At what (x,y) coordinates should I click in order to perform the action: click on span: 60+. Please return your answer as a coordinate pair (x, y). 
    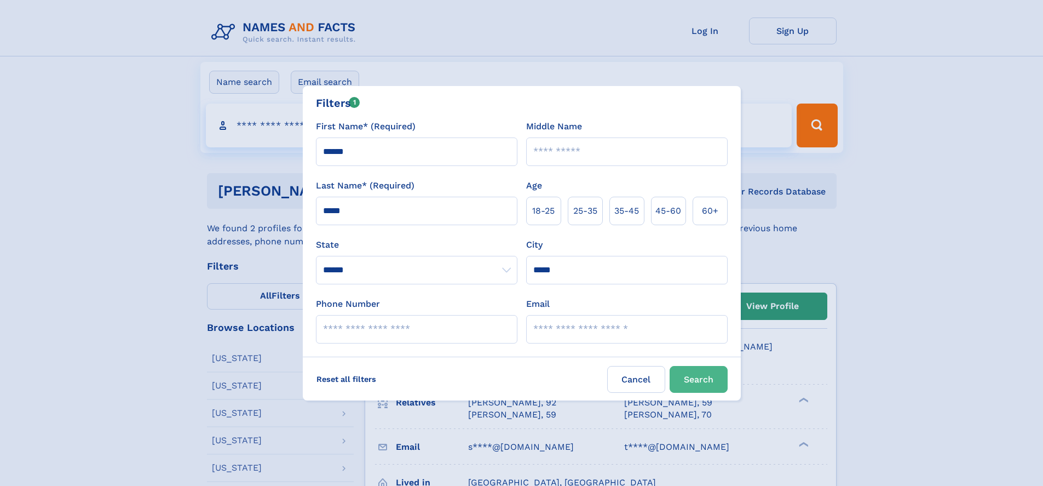
    Looking at the image, I should click on (710, 211).